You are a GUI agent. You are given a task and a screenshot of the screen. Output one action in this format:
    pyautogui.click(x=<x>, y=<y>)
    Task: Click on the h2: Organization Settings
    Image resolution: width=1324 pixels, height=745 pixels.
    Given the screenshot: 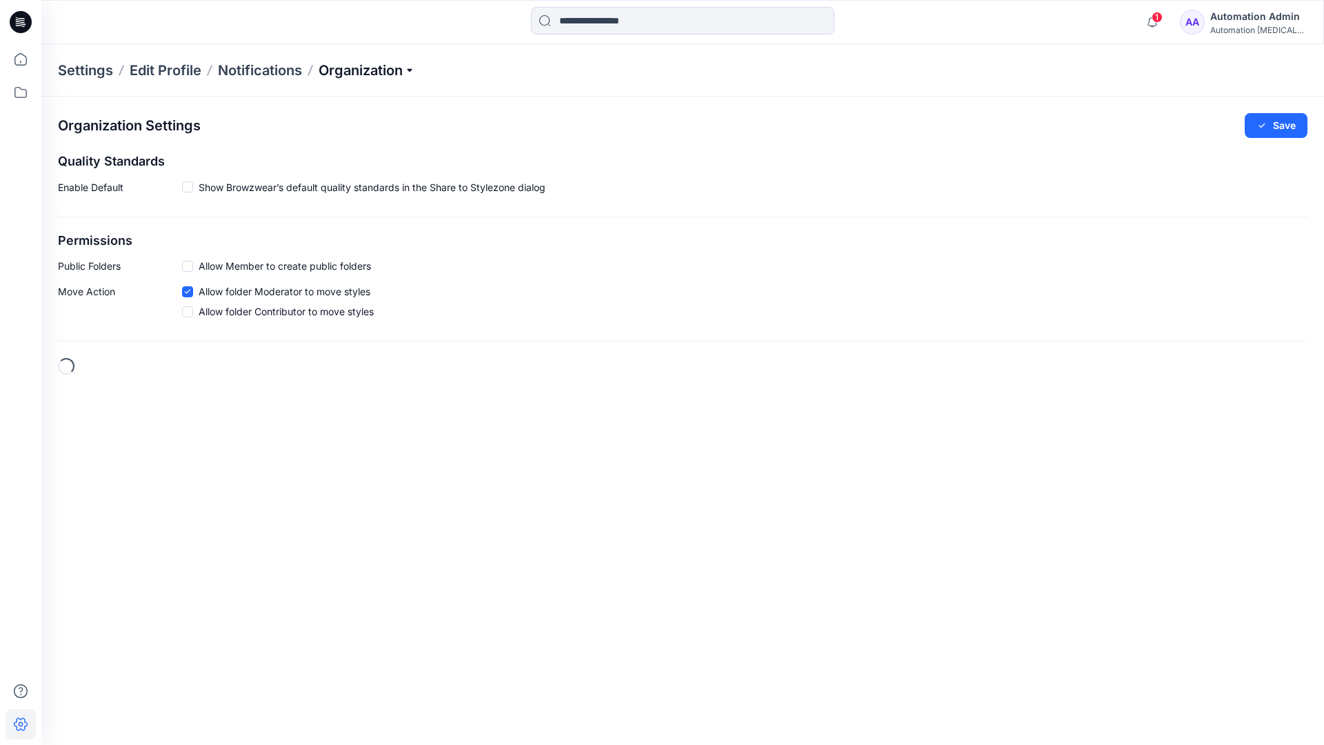 What is the action you would take?
    pyautogui.click(x=129, y=125)
    